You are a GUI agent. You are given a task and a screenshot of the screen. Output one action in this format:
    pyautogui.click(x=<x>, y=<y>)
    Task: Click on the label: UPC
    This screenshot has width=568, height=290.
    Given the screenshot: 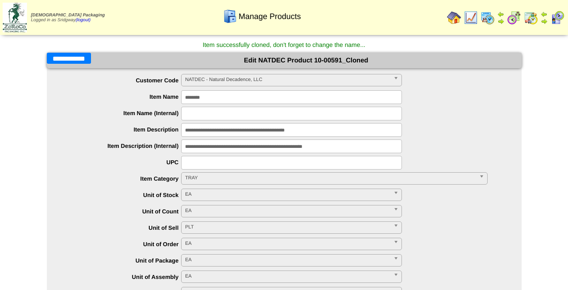 What is the action you would take?
    pyautogui.click(x=123, y=162)
    